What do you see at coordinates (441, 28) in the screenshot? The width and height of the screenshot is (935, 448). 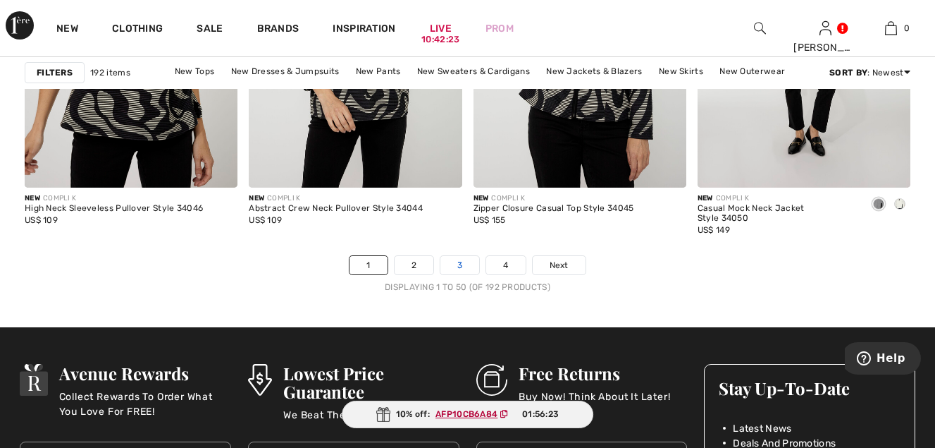 I see `a: Live10:42:23` at bounding box center [441, 28].